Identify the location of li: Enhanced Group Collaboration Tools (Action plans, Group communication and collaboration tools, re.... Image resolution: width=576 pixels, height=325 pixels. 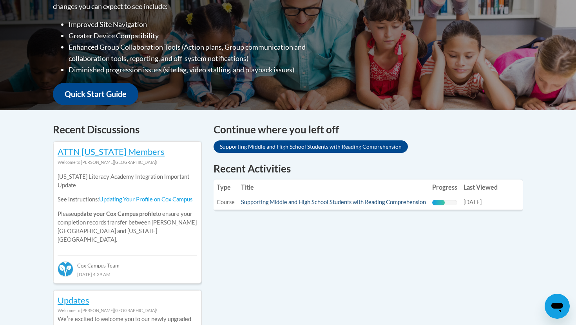
(202, 53).